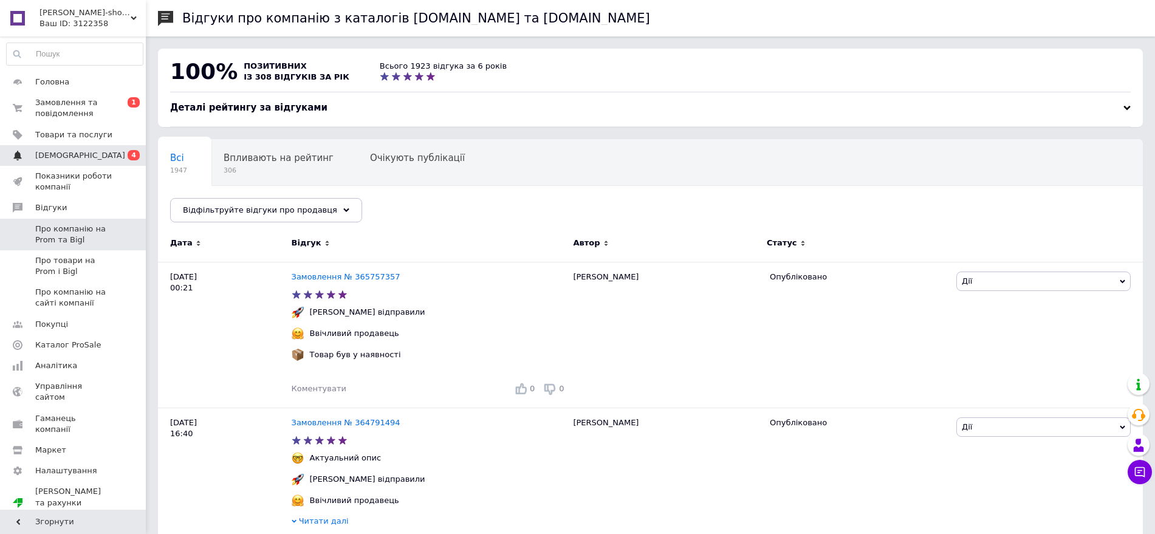 The image size is (1155, 534). Describe the element at coordinates (346, 422) in the screenshot. I see `a: Замовлення № 364791494` at that location.